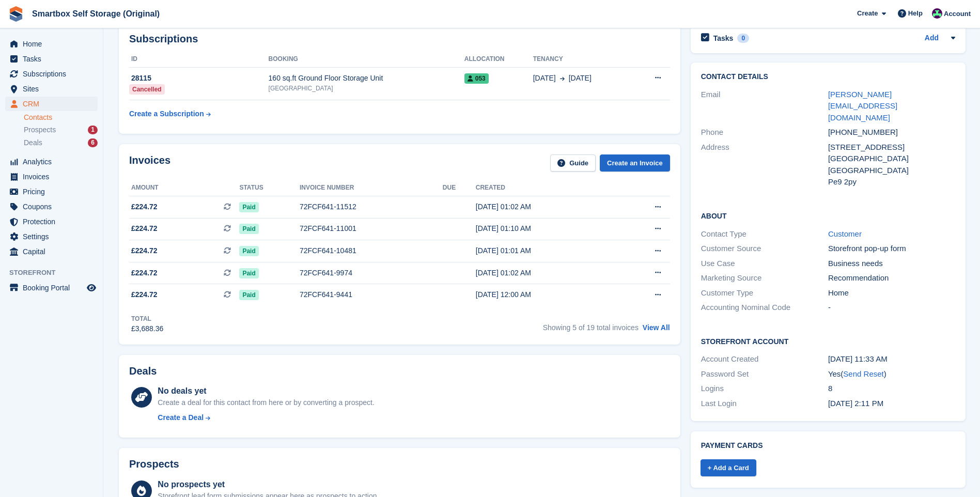 This screenshot has height=497, width=980. What do you see at coordinates (199, 59) in the screenshot?
I see `th: ID` at bounding box center [199, 59].